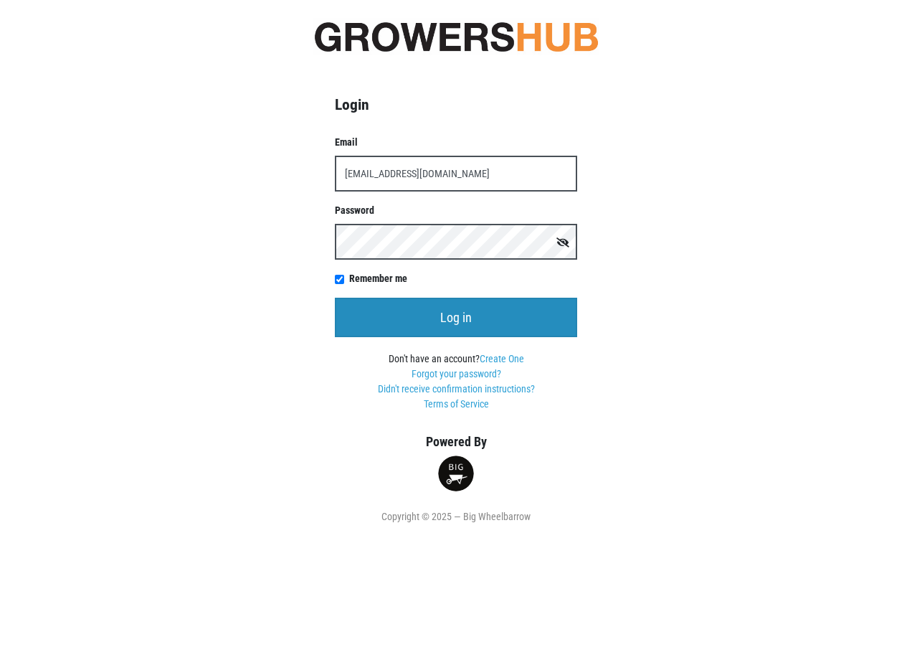 This screenshot has width=912, height=660. Describe the element at coordinates (456, 381) in the screenshot. I see `div: Don't have an account?` at that location.